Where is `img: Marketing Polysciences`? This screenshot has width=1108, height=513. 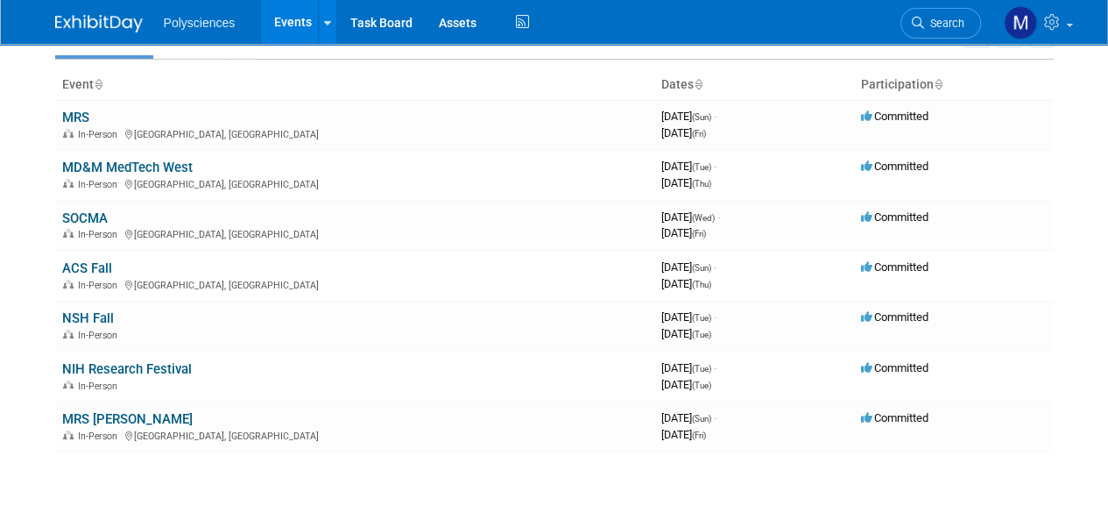
img: Marketing Polysciences is located at coordinates (1021, 23).